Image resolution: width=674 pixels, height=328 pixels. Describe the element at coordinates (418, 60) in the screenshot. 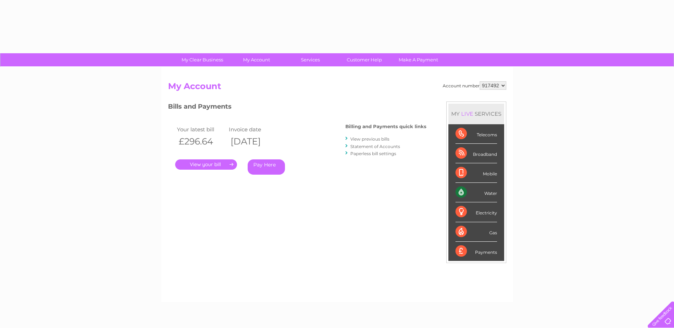

I see `a: Make A Payment` at that location.